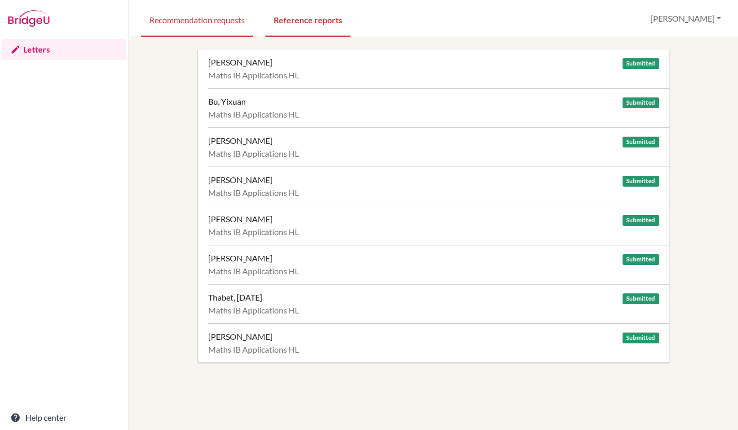  Describe the element at coordinates (227, 102) in the screenshot. I see `div: Bu, Yixuan` at that location.